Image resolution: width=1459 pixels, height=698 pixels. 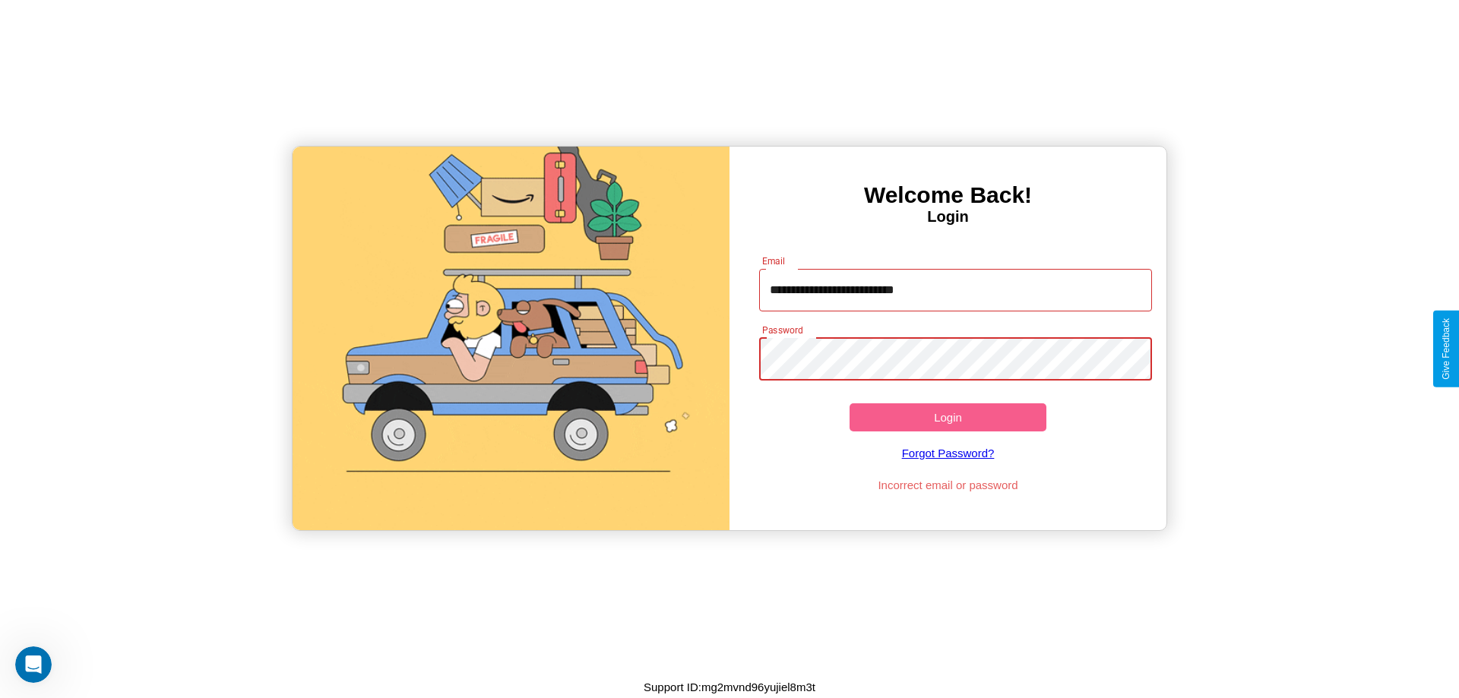 What do you see at coordinates (774, 261) in the screenshot?
I see `label: Email` at bounding box center [774, 261].